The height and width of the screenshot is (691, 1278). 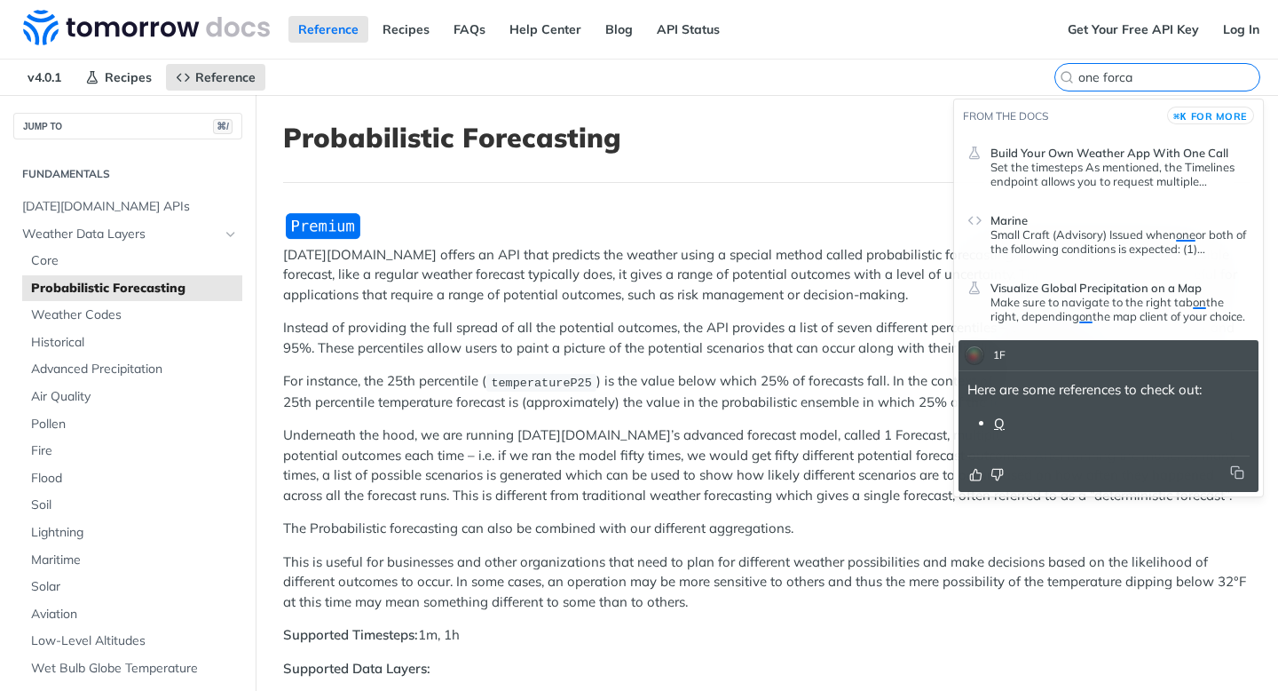 What do you see at coordinates (231, 234) in the screenshot?
I see `button: Hide subpages for Weather Data Layers` at bounding box center [231, 234].